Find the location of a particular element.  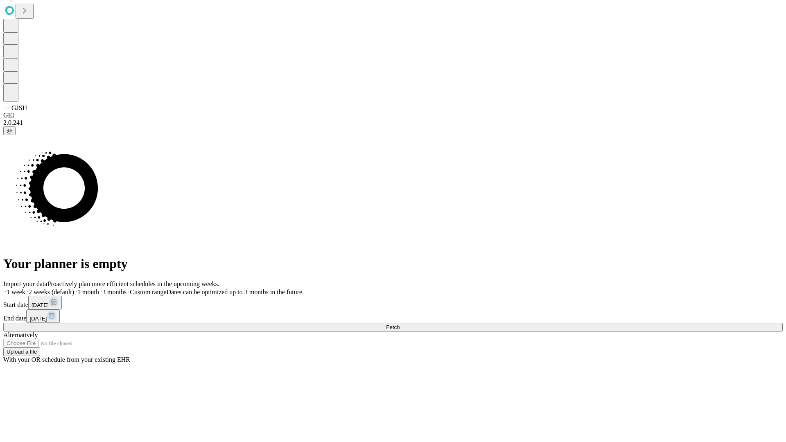

button: Upload a file is located at coordinates (22, 352).